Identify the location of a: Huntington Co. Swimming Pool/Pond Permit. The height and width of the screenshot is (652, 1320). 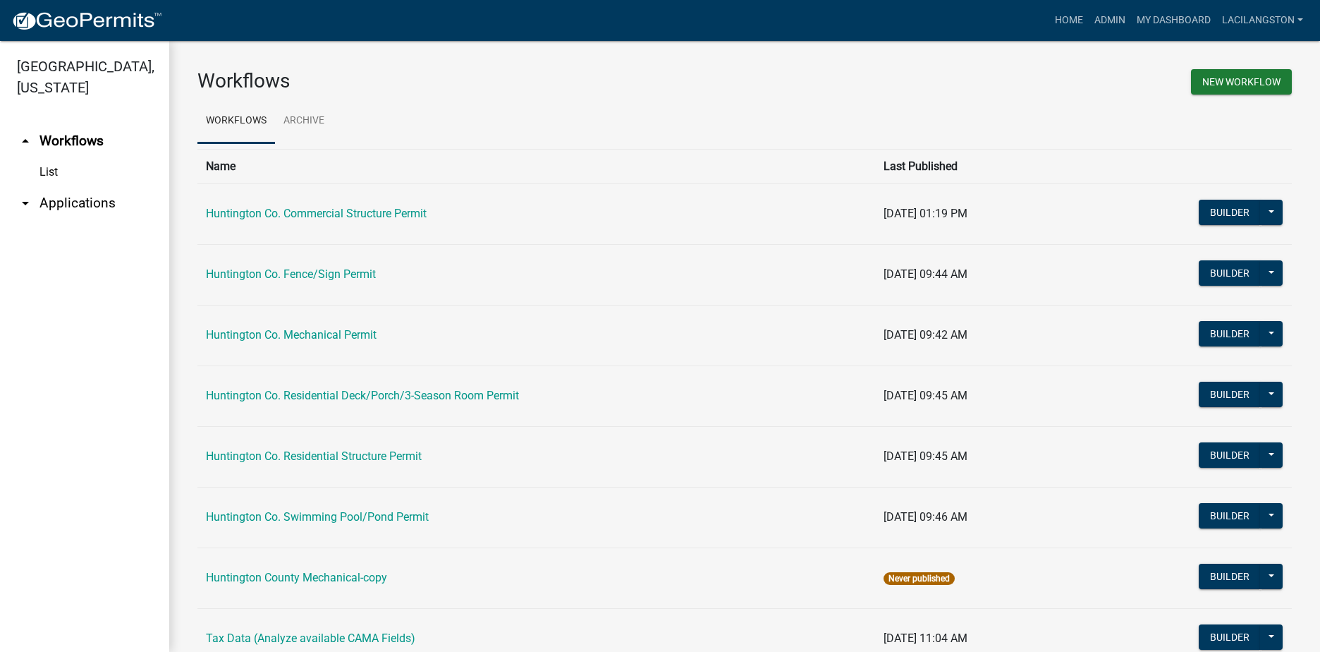
(317, 516).